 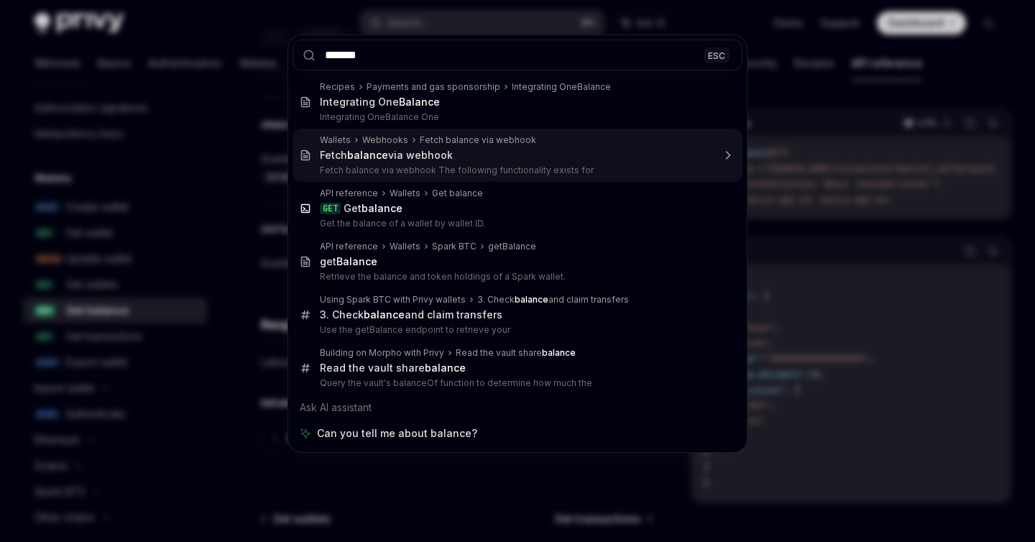 What do you see at coordinates (349, 262) in the screenshot?
I see `div: get` at bounding box center [349, 262].